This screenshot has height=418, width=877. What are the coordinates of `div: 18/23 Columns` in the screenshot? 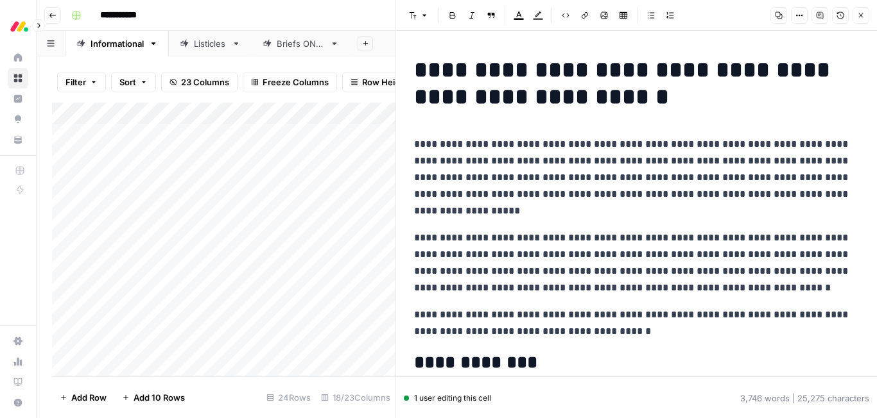 It's located at (356, 398).